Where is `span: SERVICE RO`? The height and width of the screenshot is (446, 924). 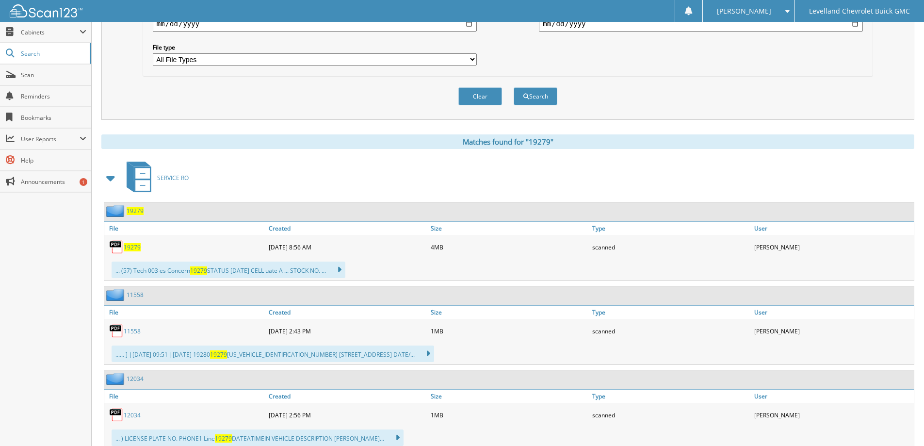
span: SERVICE RO is located at coordinates (173, 177).